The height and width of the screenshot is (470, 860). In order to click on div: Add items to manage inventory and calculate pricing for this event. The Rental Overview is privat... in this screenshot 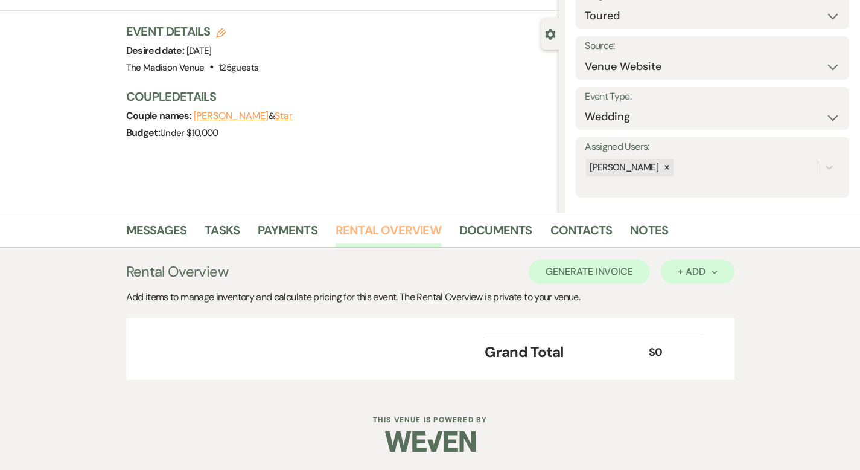, I will do `click(430, 297)`.